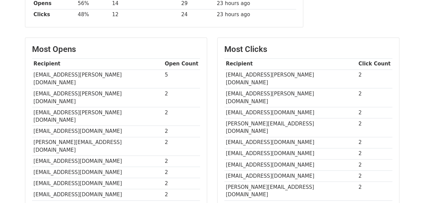 This screenshot has height=203, width=424. Describe the element at coordinates (407, 187) in the screenshot. I see `div: Chat Widget` at that location.